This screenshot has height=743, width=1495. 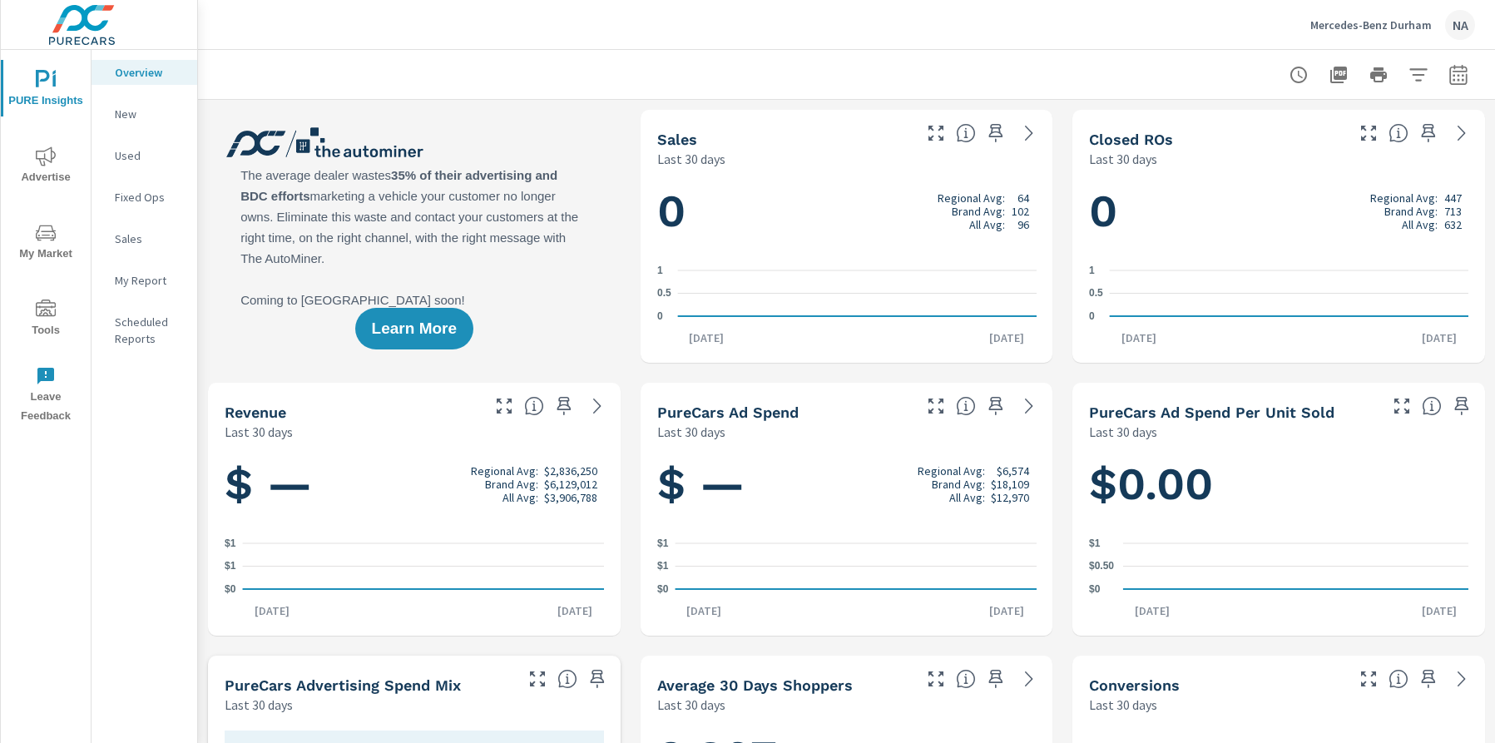 I want to click on h5: Average 30 Days Shoppers, so click(x=755, y=685).